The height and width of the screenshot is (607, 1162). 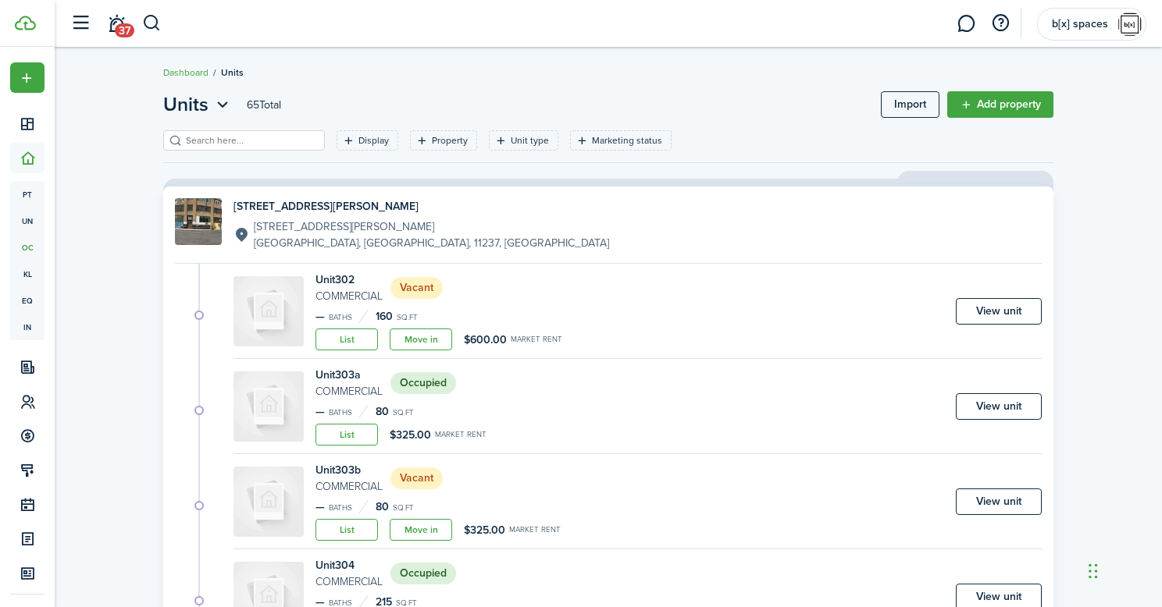 I want to click on h4: Unit 303b, so click(x=349, y=470).